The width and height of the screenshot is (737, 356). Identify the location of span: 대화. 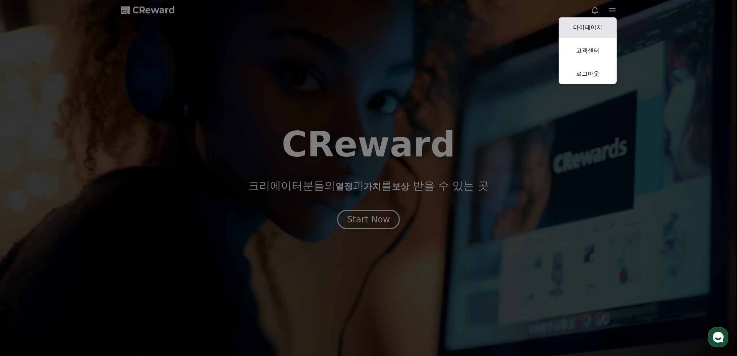
(71, 244).